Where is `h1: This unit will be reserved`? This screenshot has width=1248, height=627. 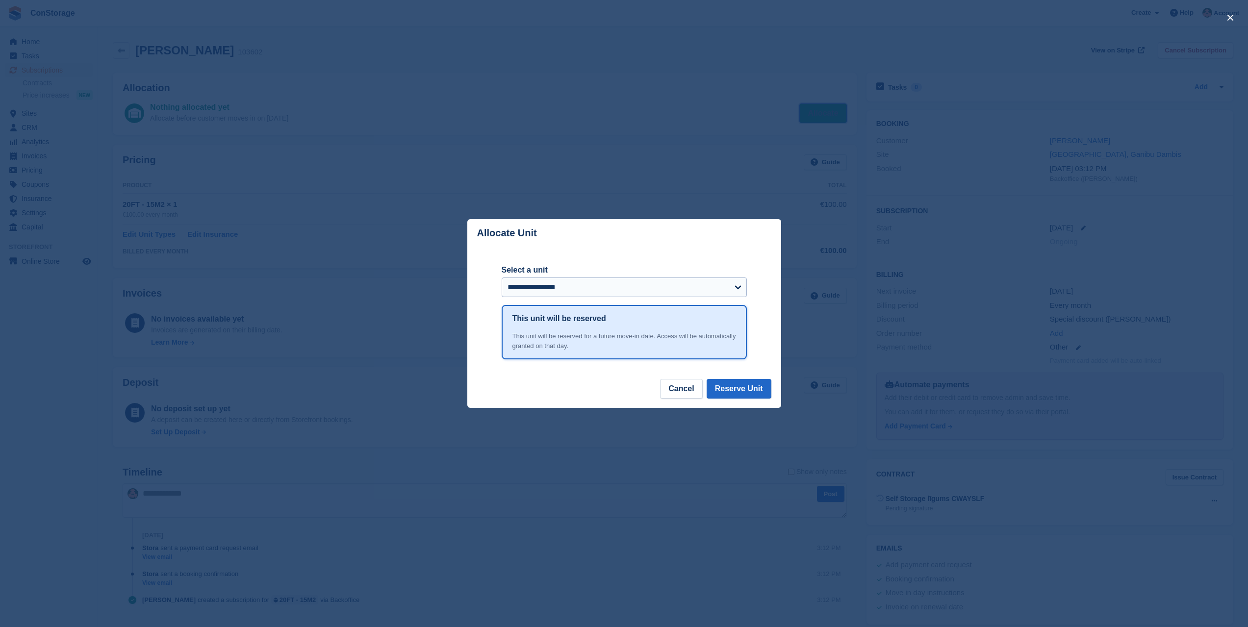
h1: This unit will be reserved is located at coordinates (559, 319).